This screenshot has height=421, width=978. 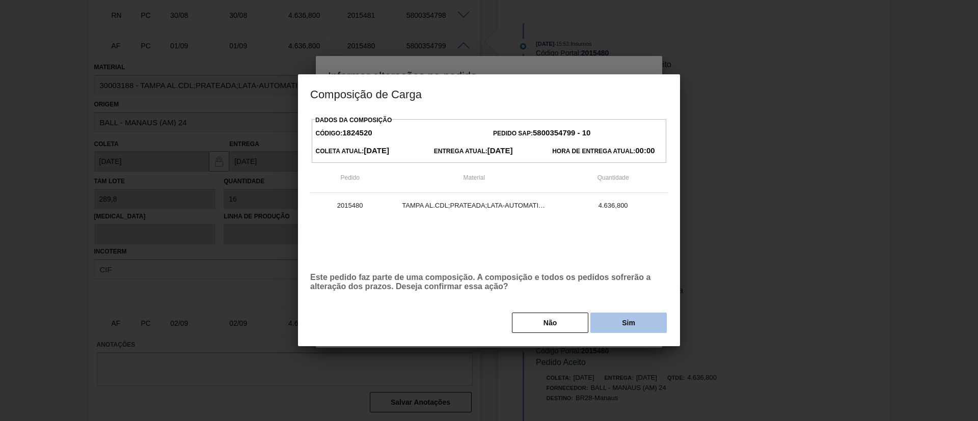 I want to click on td: TAMPA AL.CDL;PRATEADA;LATA-AUTOMATICA;, so click(x=474, y=206).